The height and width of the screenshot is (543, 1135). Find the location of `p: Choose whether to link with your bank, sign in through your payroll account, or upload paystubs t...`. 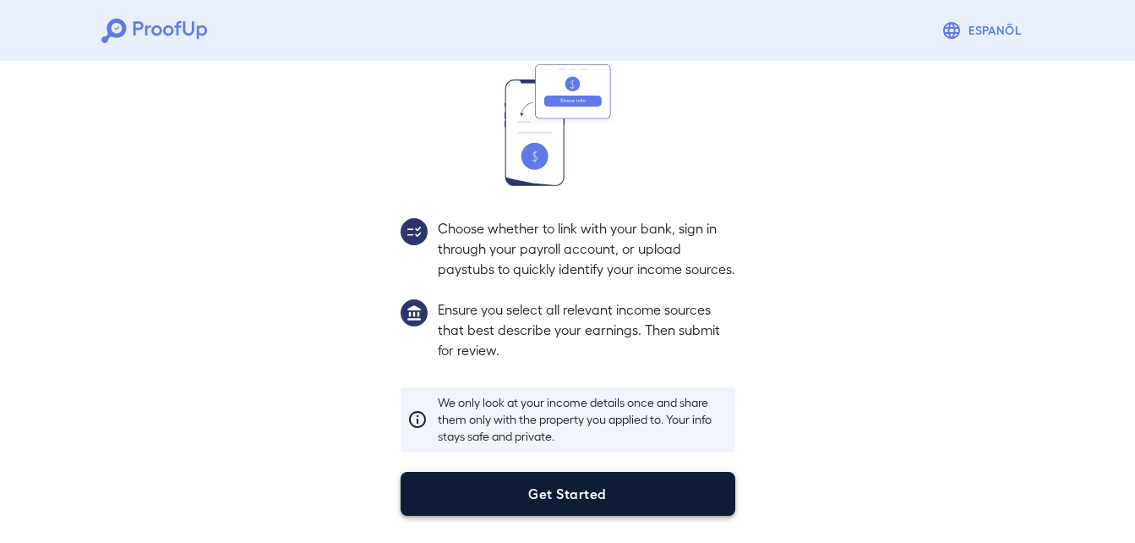

p: Choose whether to link with your bank, sign in through your payroll account, or upload paystubs t... is located at coordinates (586, 248).